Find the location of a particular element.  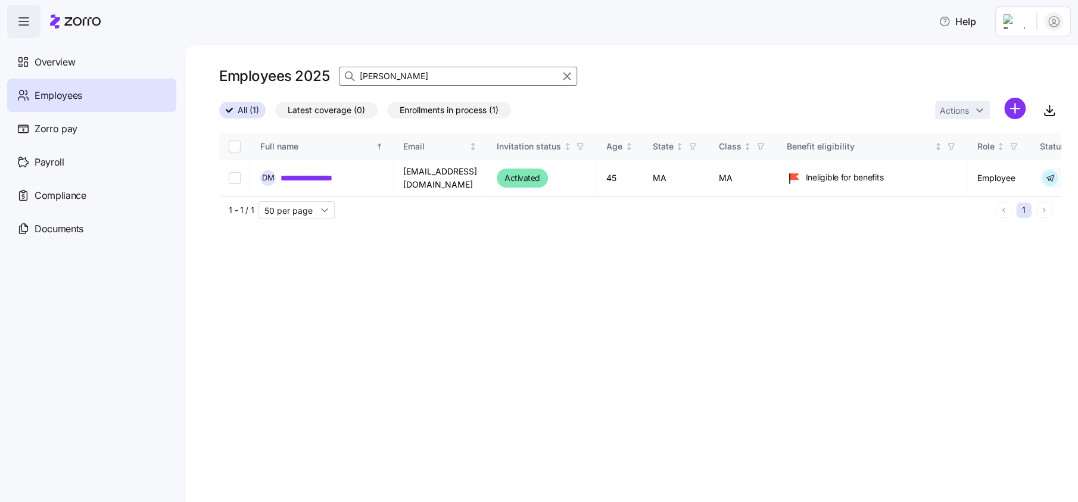

a: Compliance is located at coordinates (92, 195).